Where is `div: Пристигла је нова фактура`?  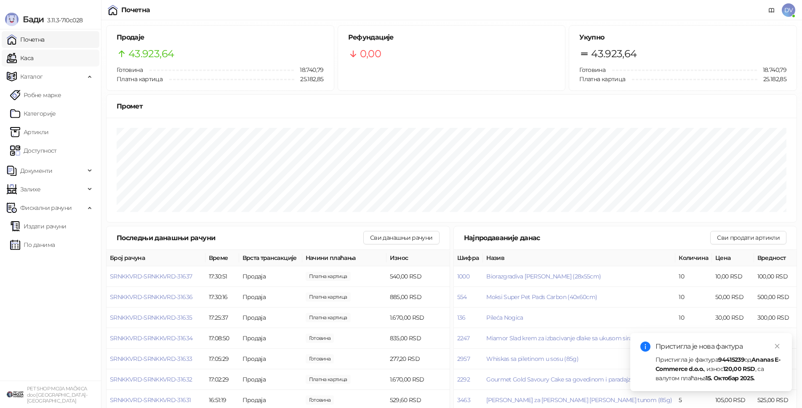
div: Пристигла је нова фактура is located at coordinates (719, 347).